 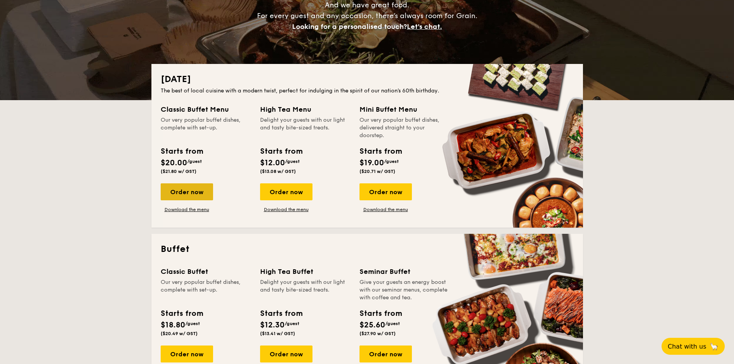 I want to click on span: ($13.08 w/ GST), so click(x=278, y=172).